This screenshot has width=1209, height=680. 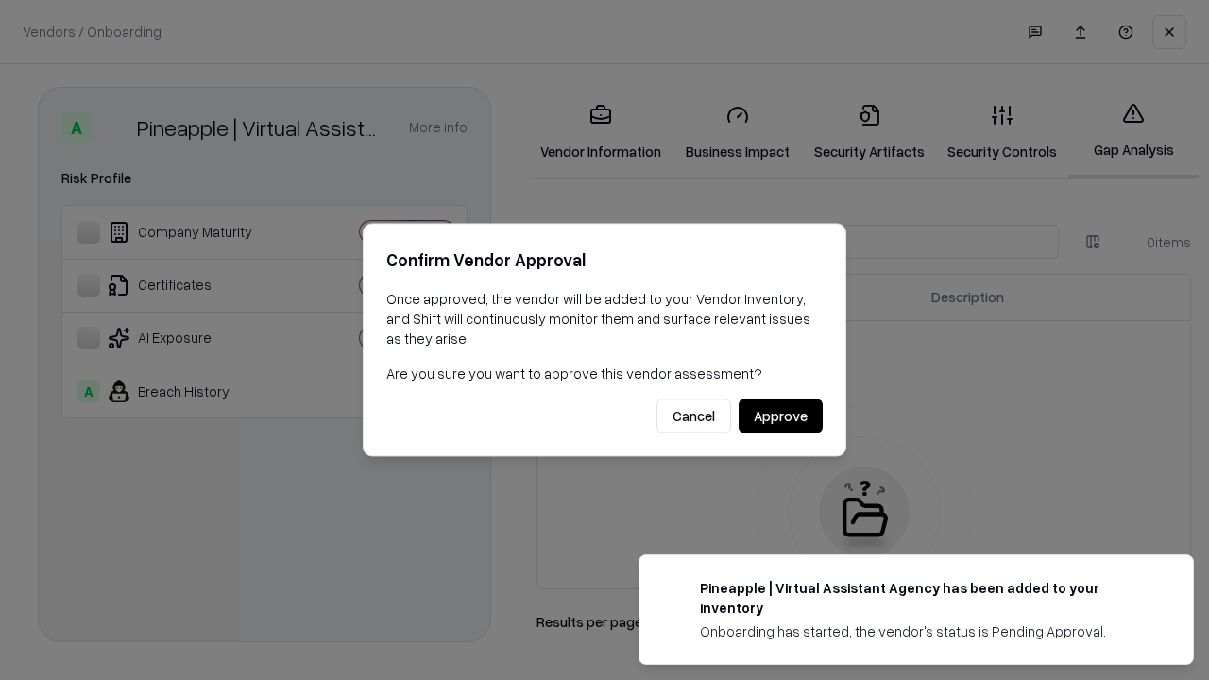 What do you see at coordinates (604, 318) in the screenshot?
I see `p: Once approved, the vendor will be added to your Vendor Inventory, and Shift will continuously mon...` at bounding box center [604, 318].